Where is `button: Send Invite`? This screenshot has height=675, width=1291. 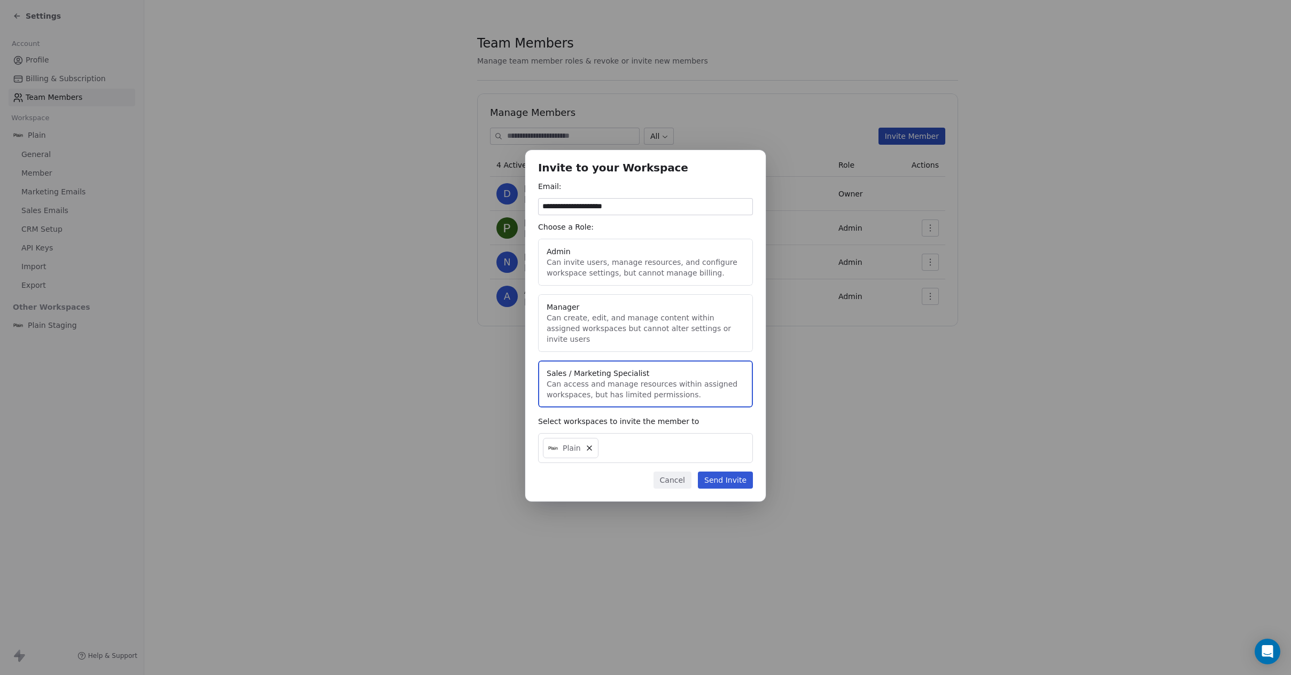 button: Send Invite is located at coordinates (725, 480).